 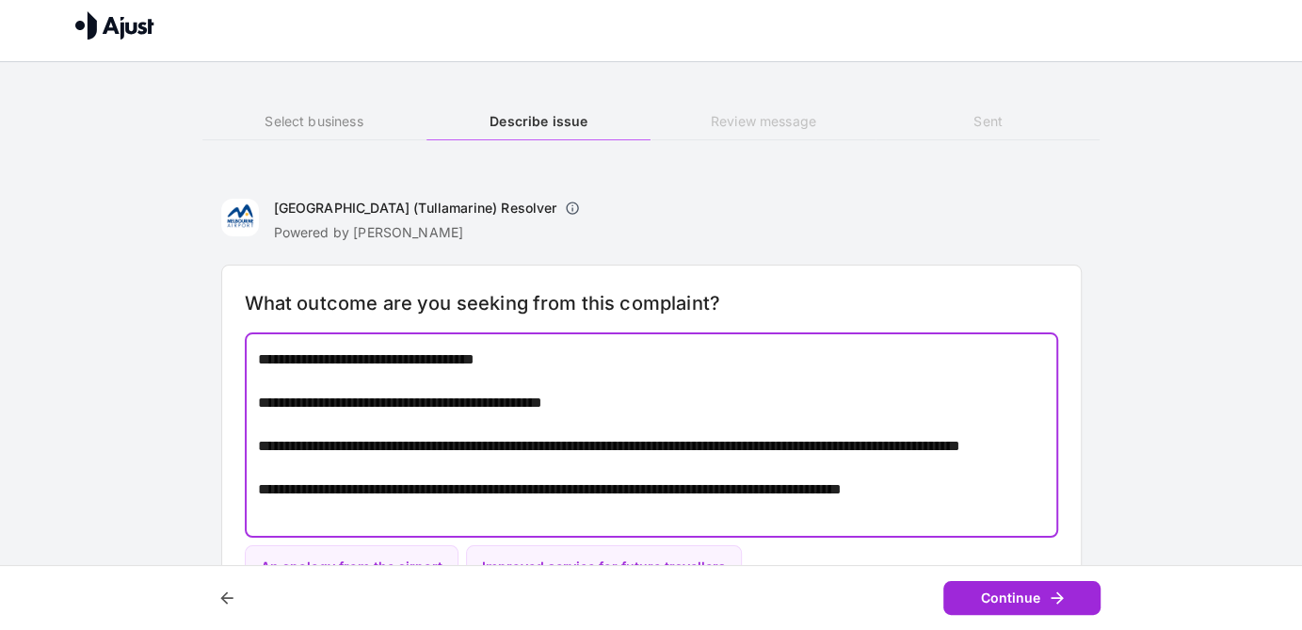 I want to click on button: Improved service for future travellers, so click(x=603, y=567).